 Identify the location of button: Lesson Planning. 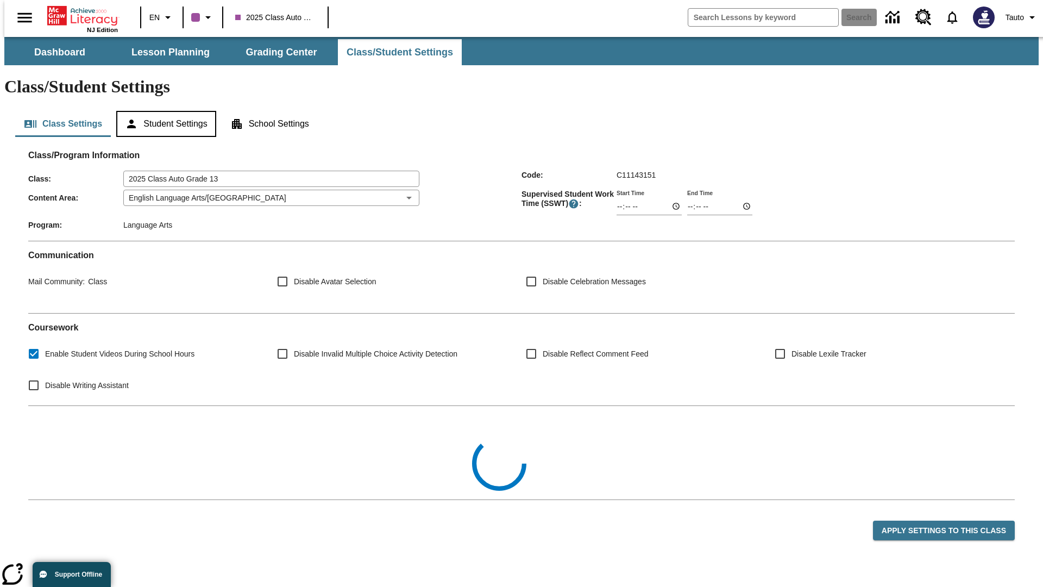
(171, 52).